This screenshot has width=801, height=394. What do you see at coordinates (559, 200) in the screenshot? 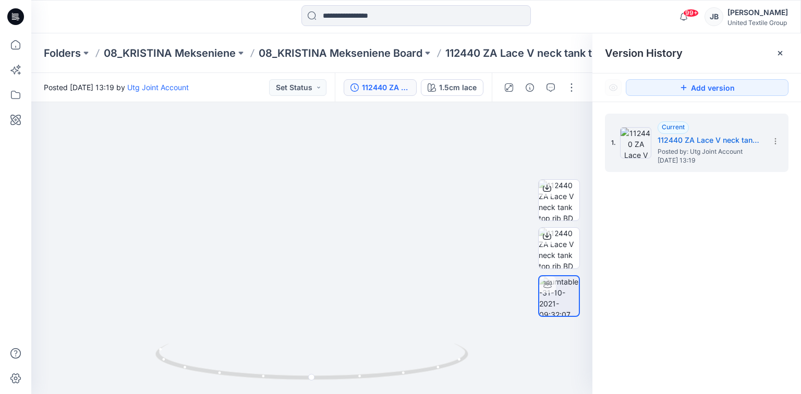
I see `img: 112440 ZA Lace V neck tank top rib BD` at bounding box center [559, 200].